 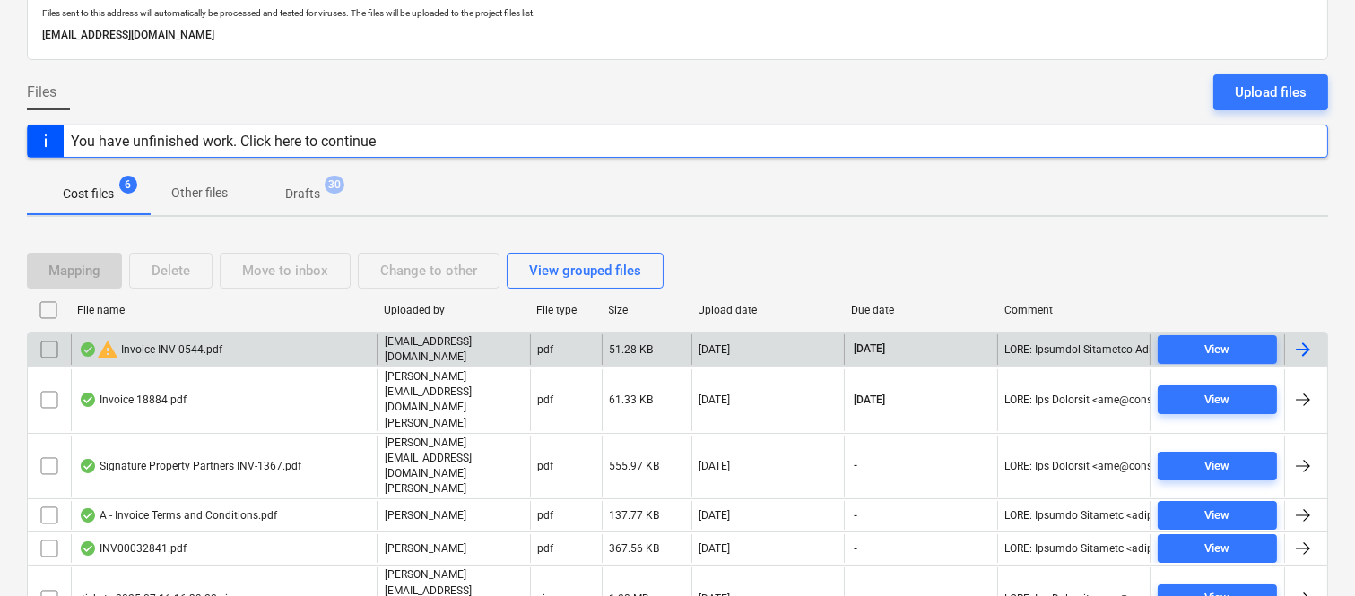 What do you see at coordinates (920, 310) in the screenshot?
I see `div: Due date` at bounding box center [920, 310].